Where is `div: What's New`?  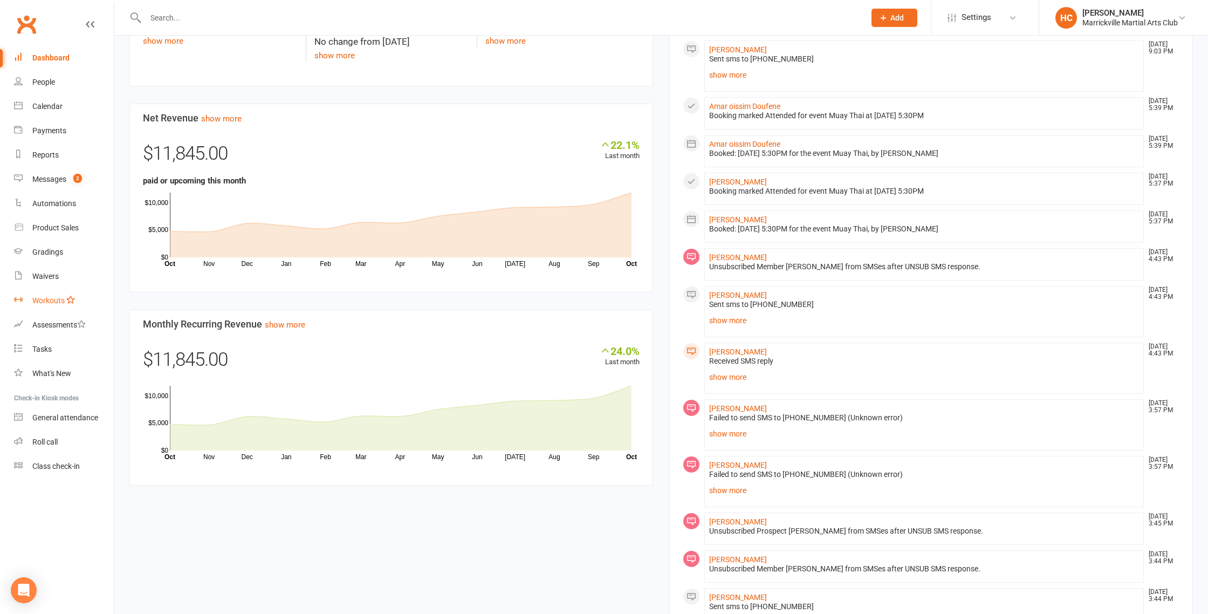
div: What's New is located at coordinates (52, 373).